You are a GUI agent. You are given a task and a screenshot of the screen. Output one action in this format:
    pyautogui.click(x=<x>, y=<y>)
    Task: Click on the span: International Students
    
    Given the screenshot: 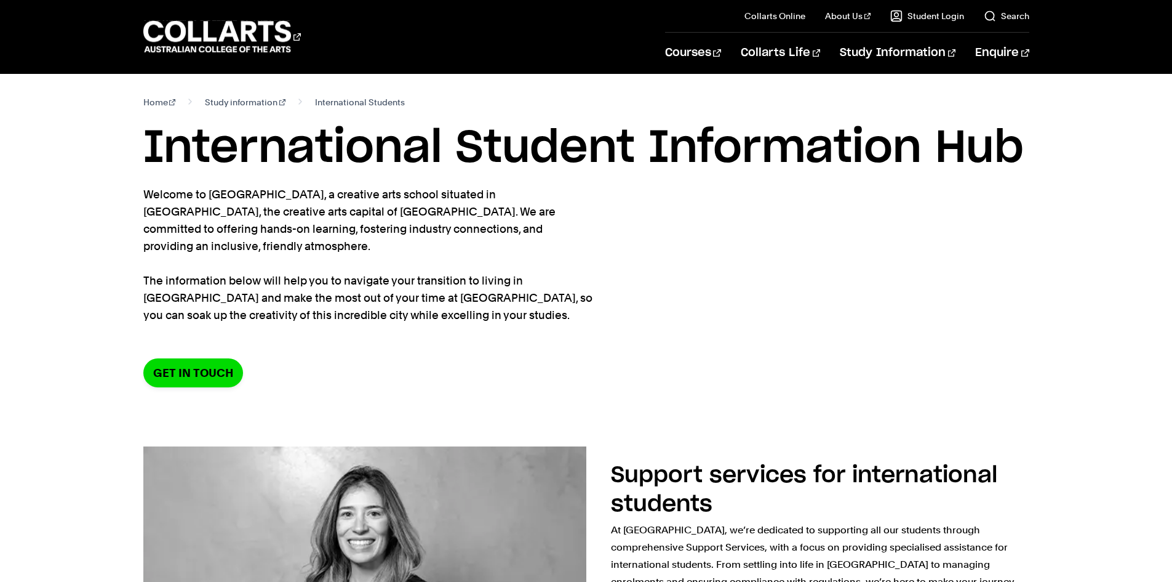 What is the action you would take?
    pyautogui.click(x=360, y=102)
    